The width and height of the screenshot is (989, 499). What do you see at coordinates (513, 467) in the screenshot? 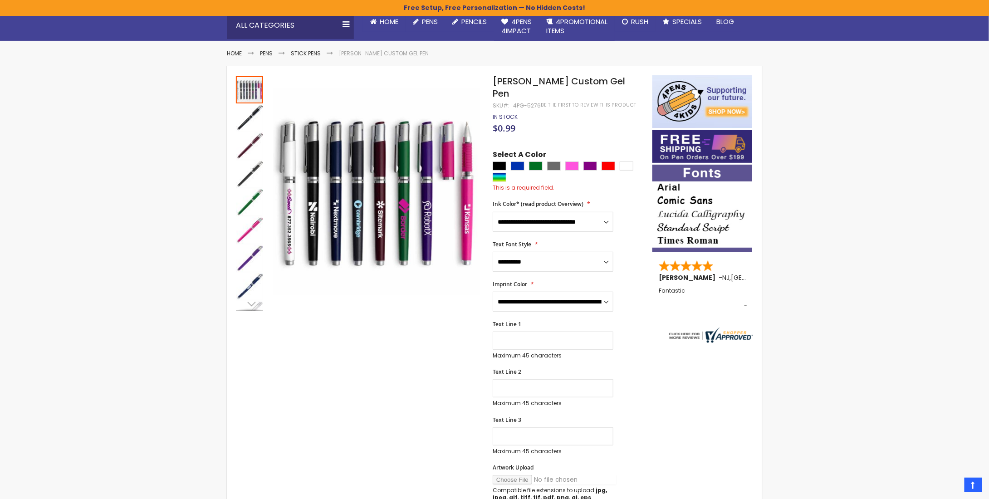
I see `span: Artwork Upload` at bounding box center [513, 467].